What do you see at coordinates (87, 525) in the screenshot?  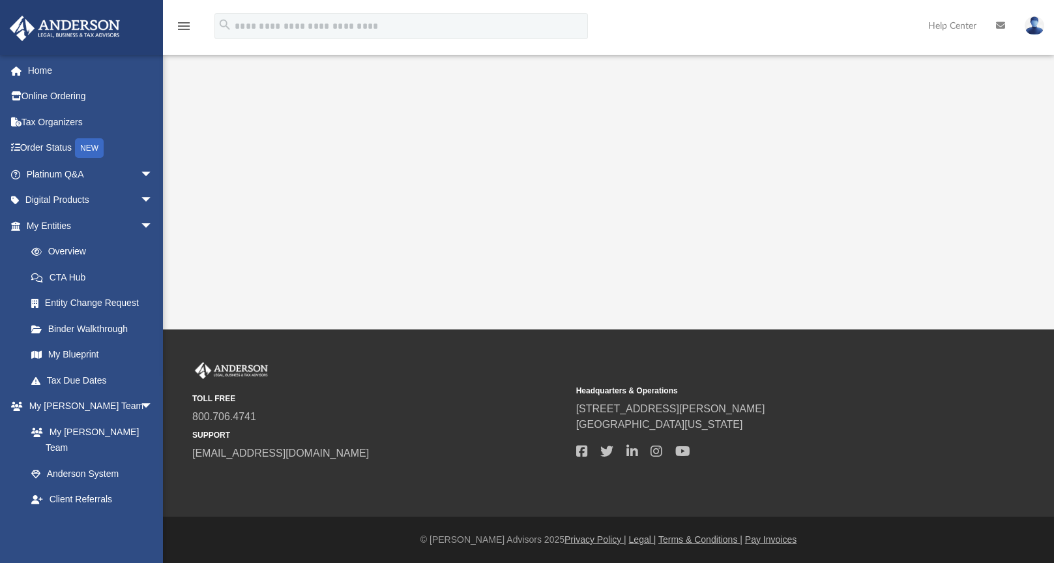 I see `a: My Documentsarrow_drop_down` at bounding box center [87, 525].